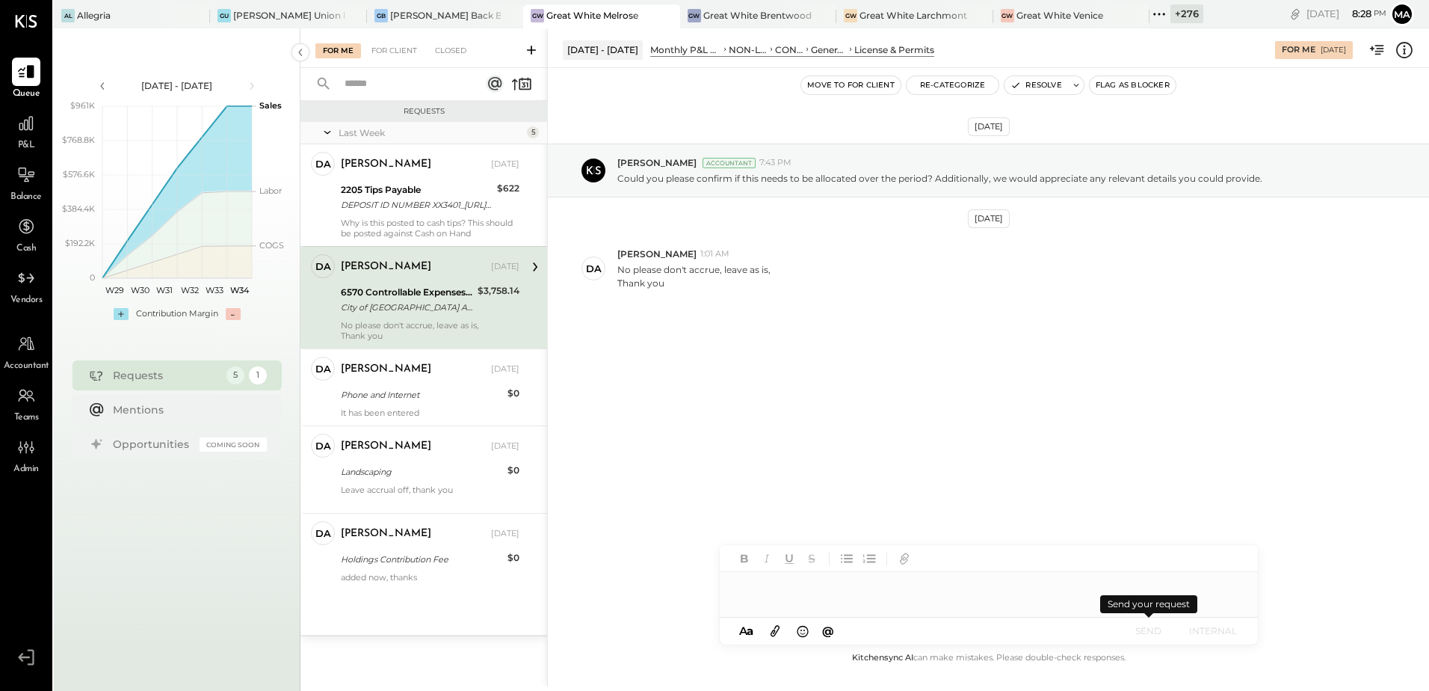  What do you see at coordinates (775, 163) in the screenshot?
I see `span: 7:43 PM` at bounding box center [775, 163].